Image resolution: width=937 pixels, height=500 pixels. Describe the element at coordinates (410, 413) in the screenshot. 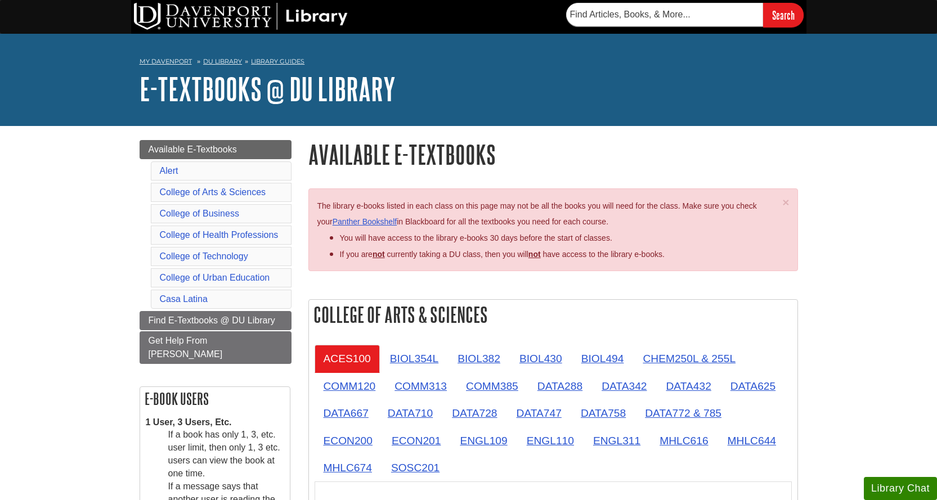

I see `a: DATA710` at that location.